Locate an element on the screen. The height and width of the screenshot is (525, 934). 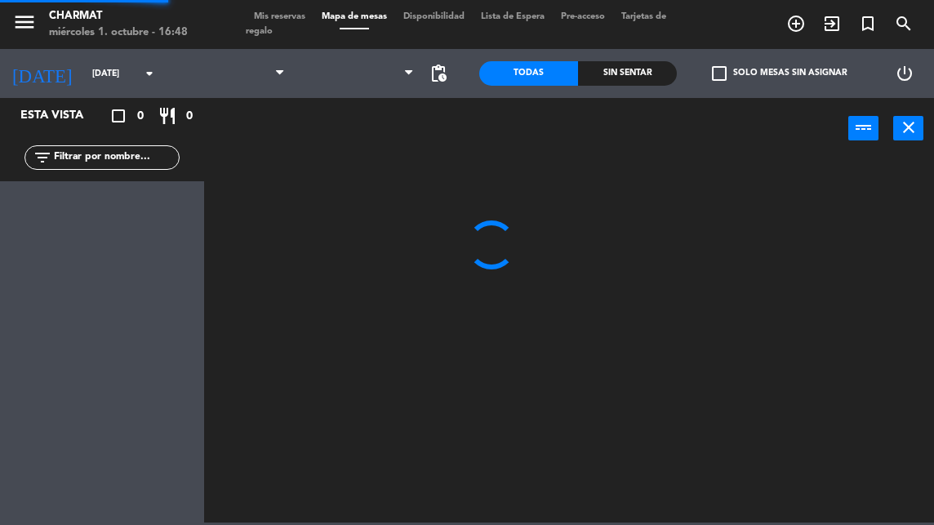
input: Filtrar por nombre... is located at coordinates (115, 158).